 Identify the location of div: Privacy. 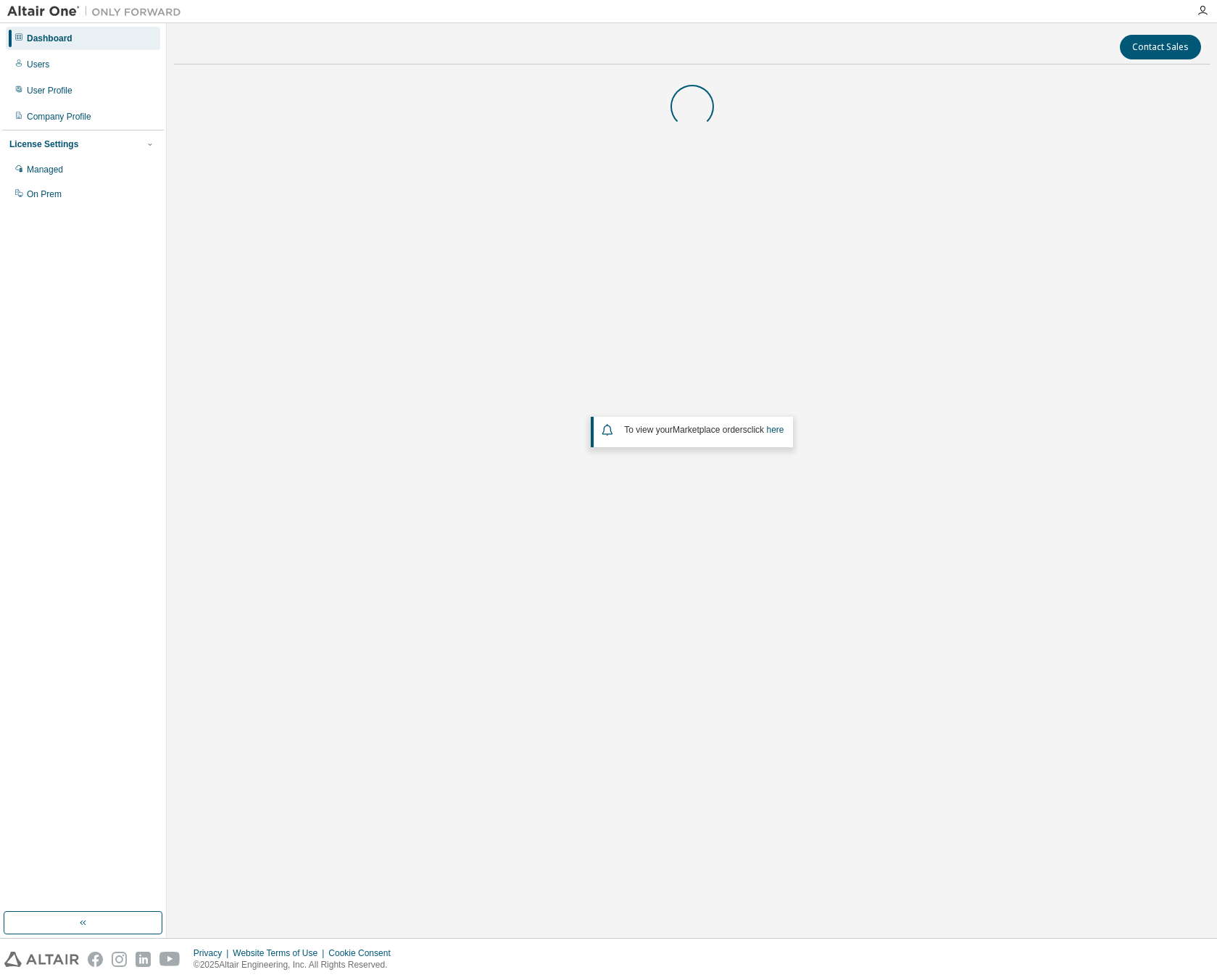
(213, 953).